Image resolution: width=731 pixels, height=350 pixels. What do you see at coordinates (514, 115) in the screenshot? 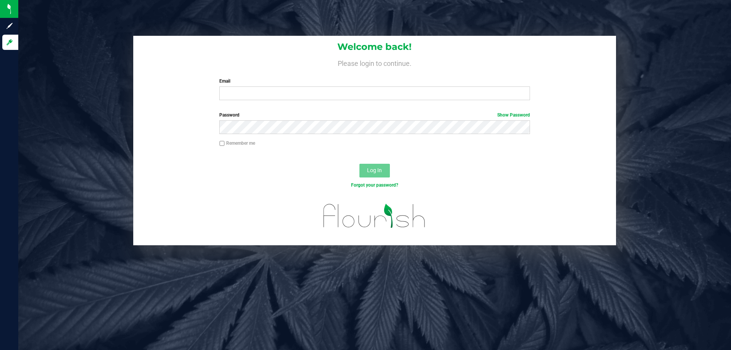
I see `a: Show Password` at bounding box center [514, 115].